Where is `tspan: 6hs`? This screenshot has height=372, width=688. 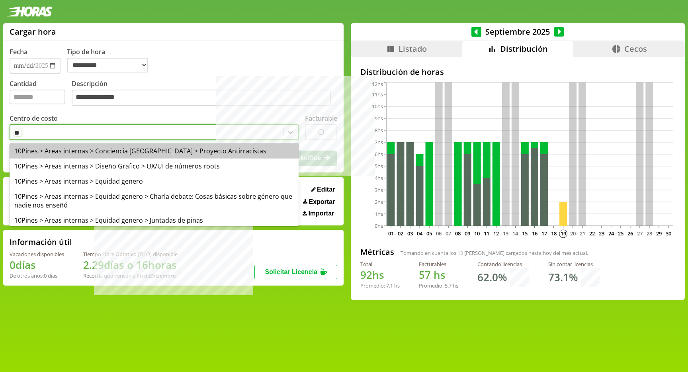
tspan: 6hs is located at coordinates (379, 154).